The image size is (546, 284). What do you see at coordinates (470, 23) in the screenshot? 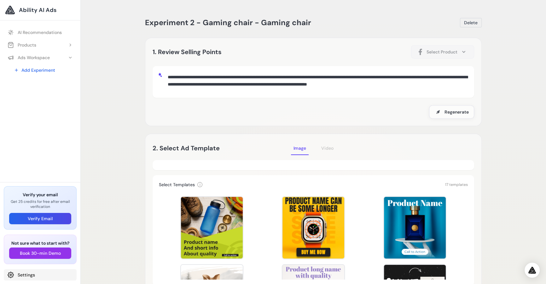
I see `button: Delete` at bounding box center [470, 23].